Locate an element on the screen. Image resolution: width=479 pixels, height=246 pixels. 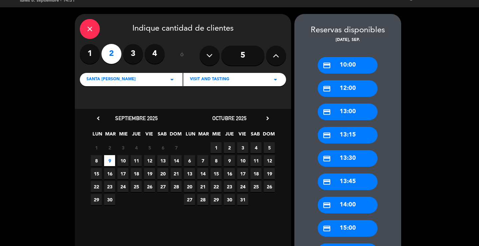
div: 14:00 is located at coordinates (348, 205).